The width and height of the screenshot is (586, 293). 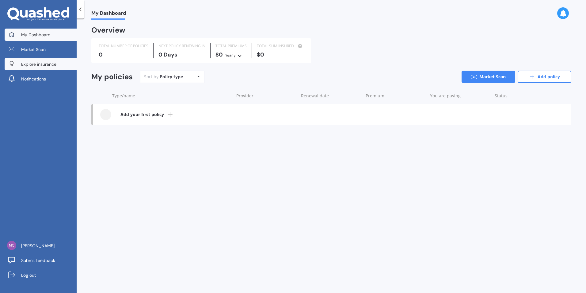 I want to click on div: You are paying, so click(x=460, y=96).